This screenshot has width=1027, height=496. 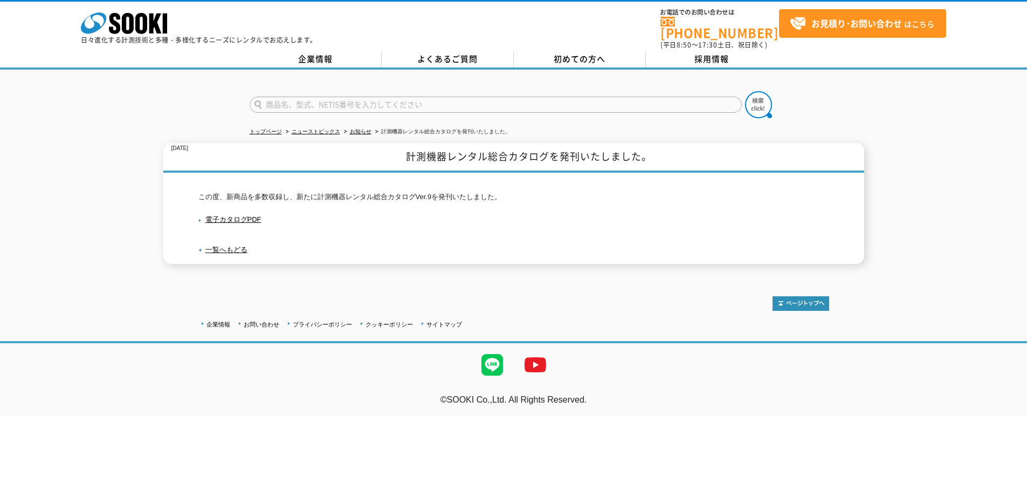 What do you see at coordinates (536, 365) in the screenshot?
I see `img: YouTube` at bounding box center [536, 365].